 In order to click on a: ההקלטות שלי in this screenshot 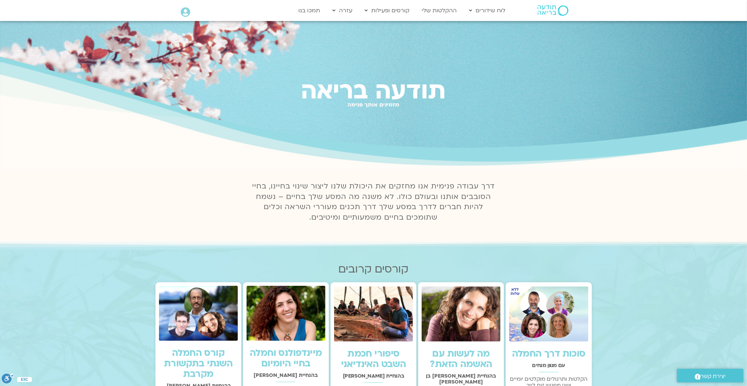, I will do `click(440, 11)`.